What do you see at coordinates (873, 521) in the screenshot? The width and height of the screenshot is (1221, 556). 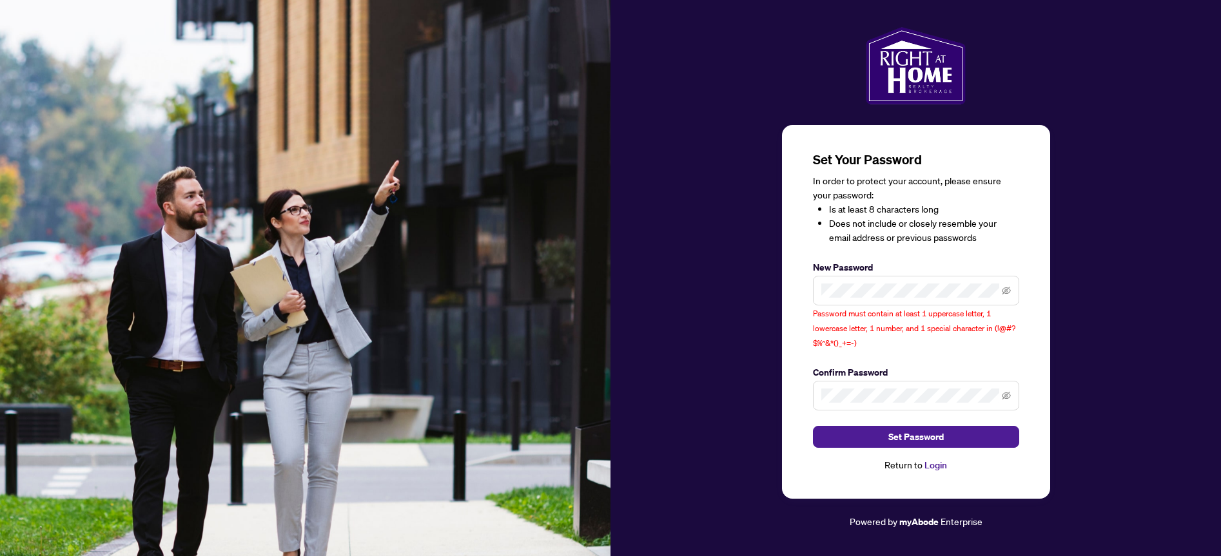 I see `span: Powered by` at bounding box center [873, 521].